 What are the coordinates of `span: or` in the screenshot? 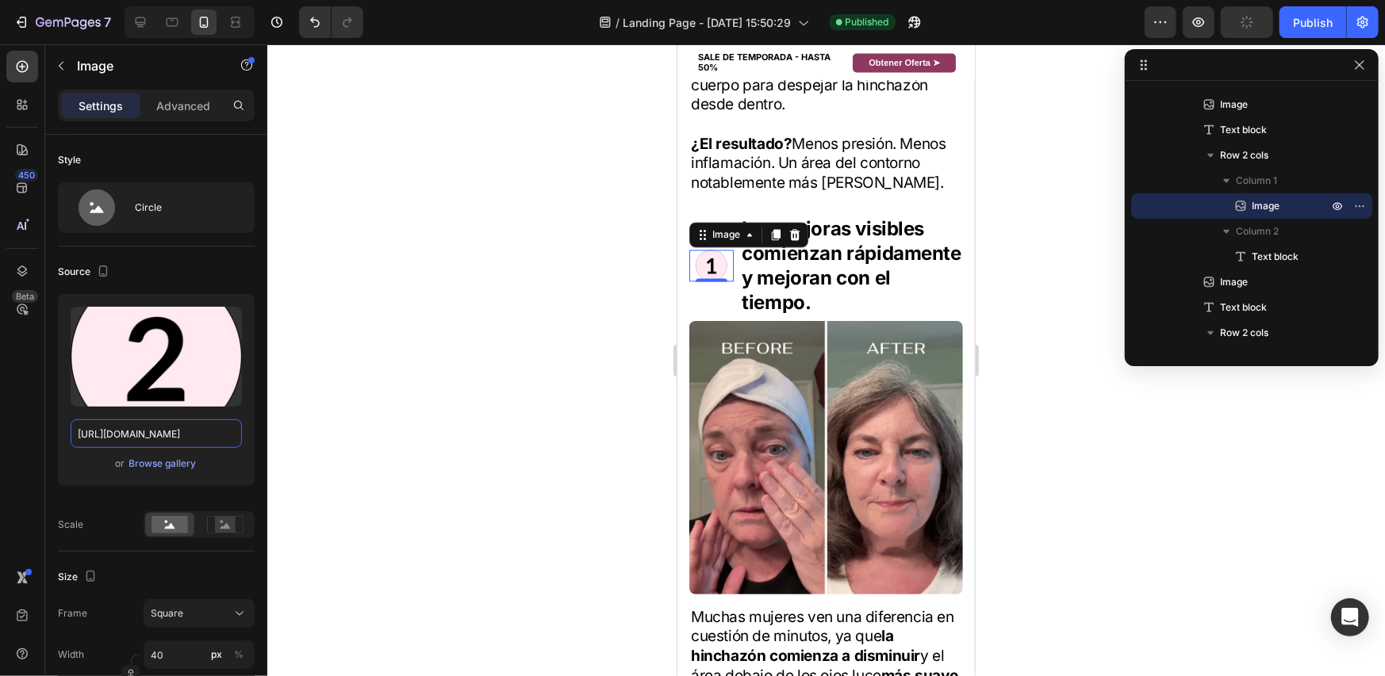 It's located at (121, 464).